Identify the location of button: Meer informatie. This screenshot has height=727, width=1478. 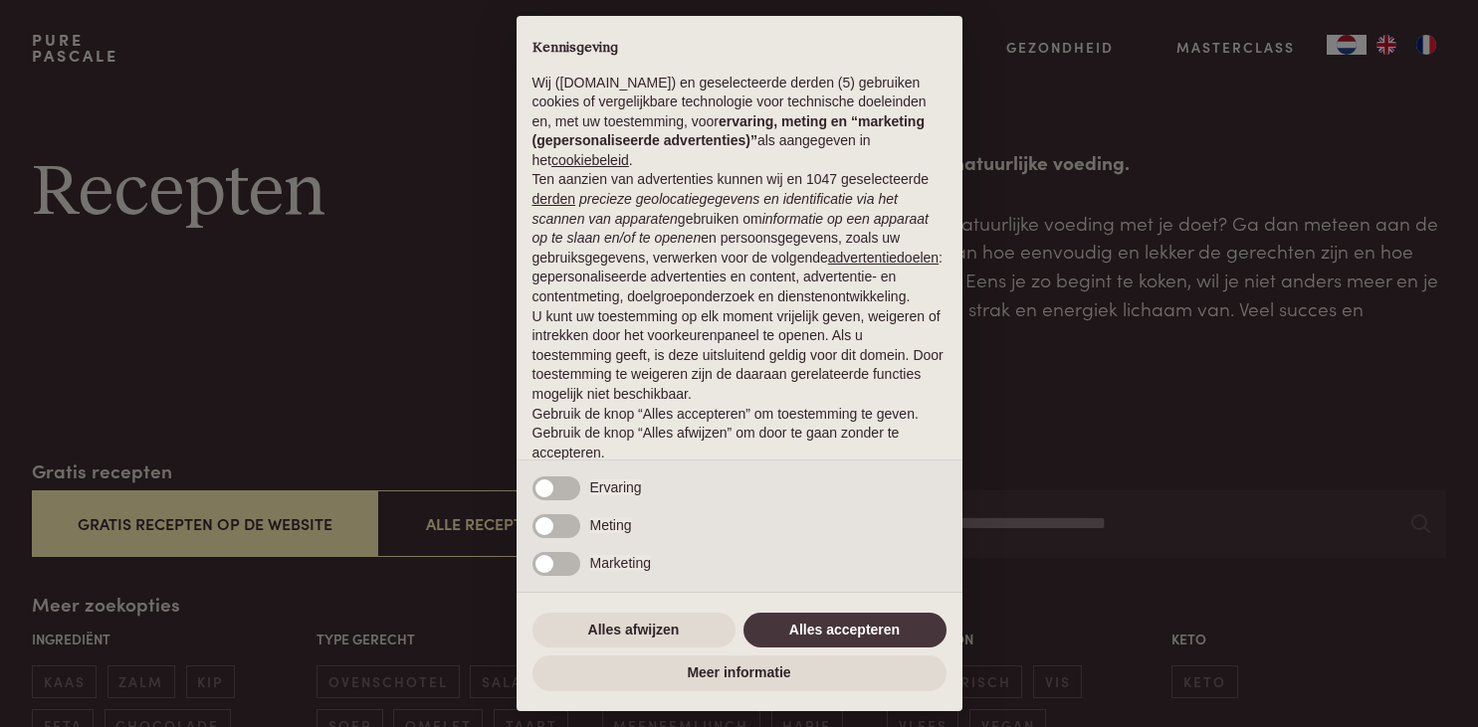
(739, 674).